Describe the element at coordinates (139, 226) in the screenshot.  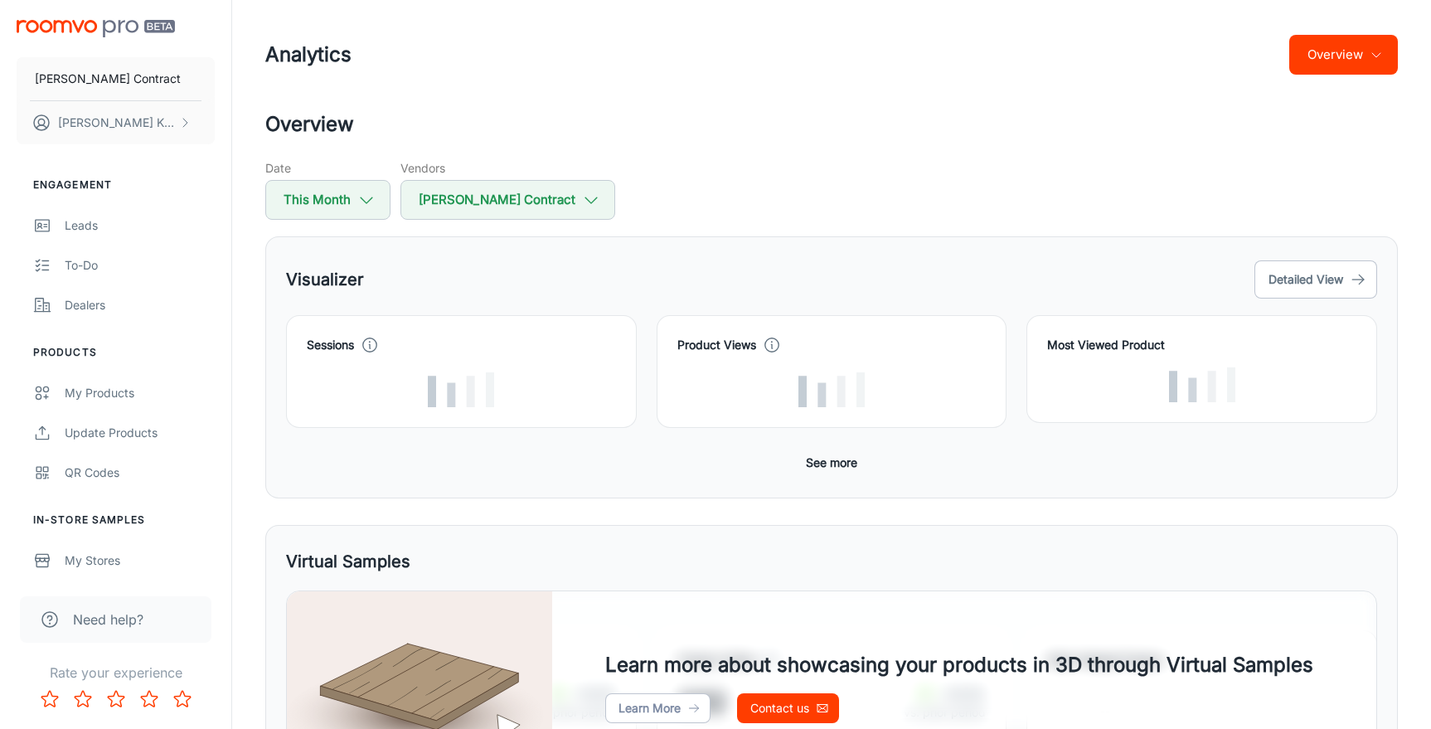
I see `div: Leads` at that location.